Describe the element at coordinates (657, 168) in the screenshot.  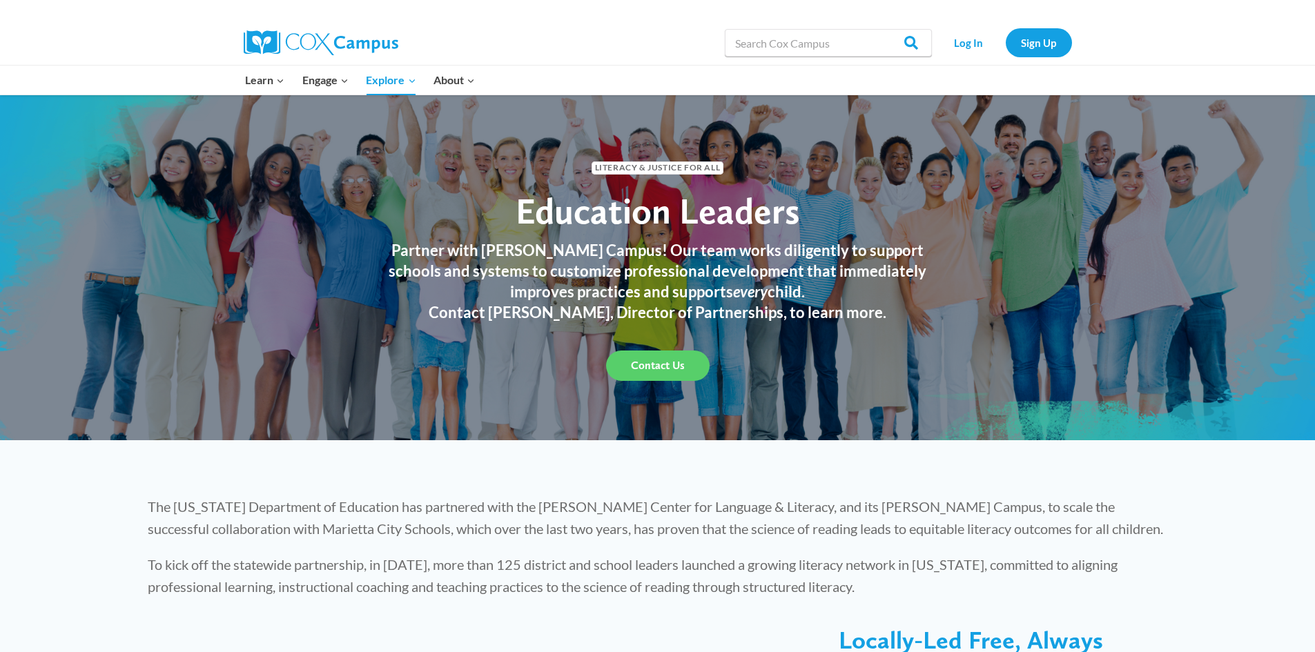
I see `span: Literacy & Justice for All` at that location.